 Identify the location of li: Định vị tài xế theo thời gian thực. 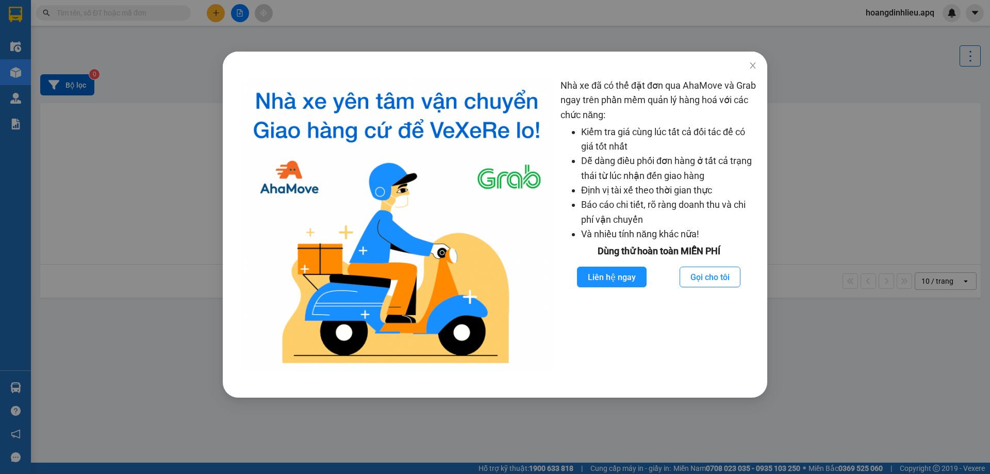
(668, 190).